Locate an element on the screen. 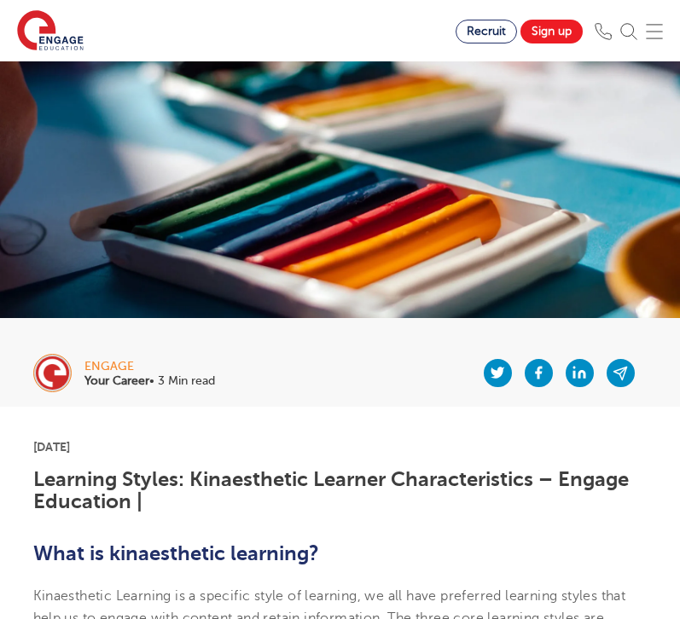 Image resolution: width=680 pixels, height=619 pixels. h1: Learning Styles: Kinaesthetic Learner Characteristics – Engage Education | is located at coordinates (340, 490).